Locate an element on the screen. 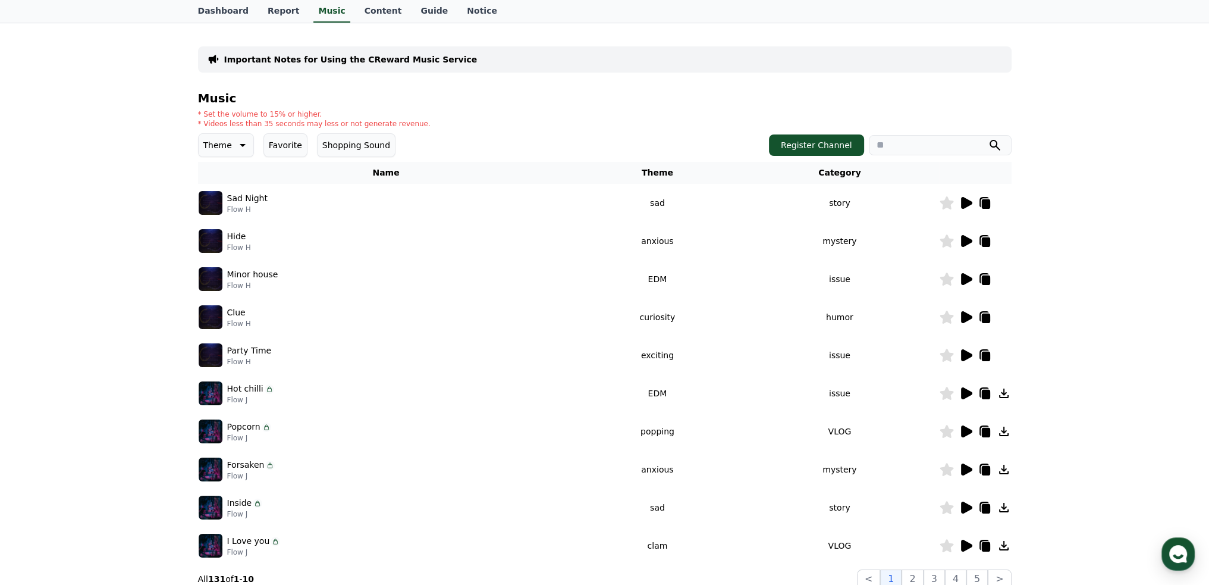  th: Theme is located at coordinates (658, 172).